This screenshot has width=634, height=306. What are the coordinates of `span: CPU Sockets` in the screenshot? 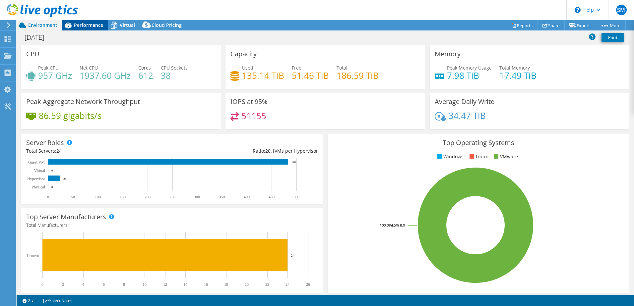 It's located at (174, 68).